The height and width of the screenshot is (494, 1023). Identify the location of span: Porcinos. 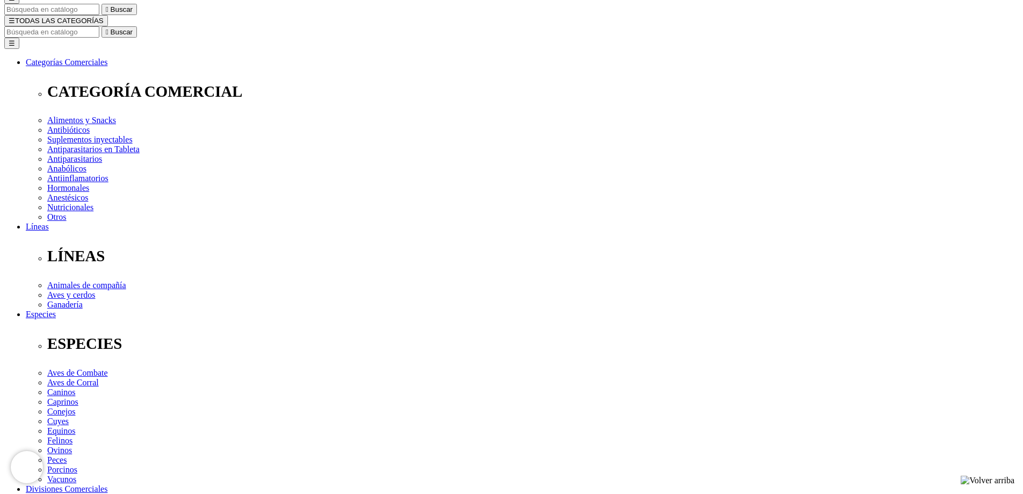
(62, 469).